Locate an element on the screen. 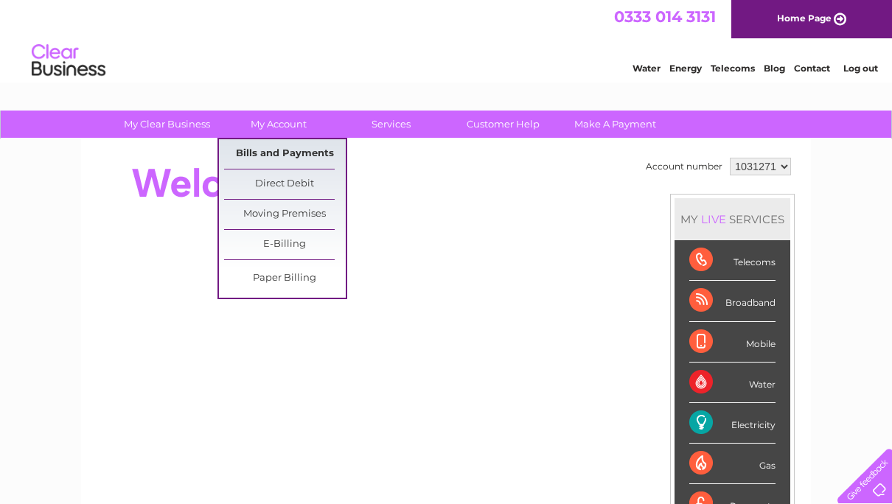 This screenshot has width=892, height=504. div: Broadband is located at coordinates (732, 301).